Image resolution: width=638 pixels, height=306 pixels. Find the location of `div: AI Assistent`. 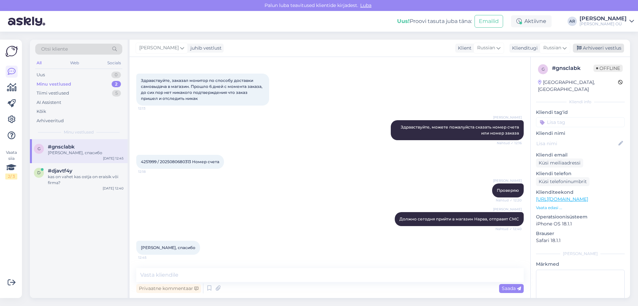

div: AI Assistent is located at coordinates (49, 102).